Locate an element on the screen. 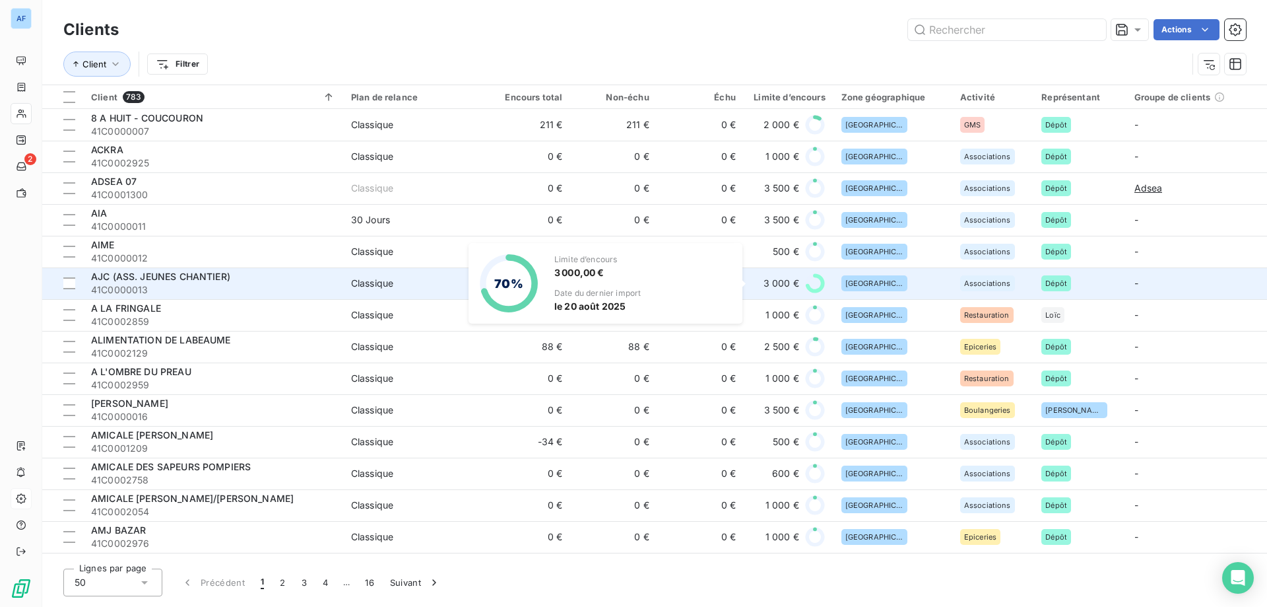 This screenshot has width=1267, height=607. span: 3 500 € is located at coordinates (781, 220).